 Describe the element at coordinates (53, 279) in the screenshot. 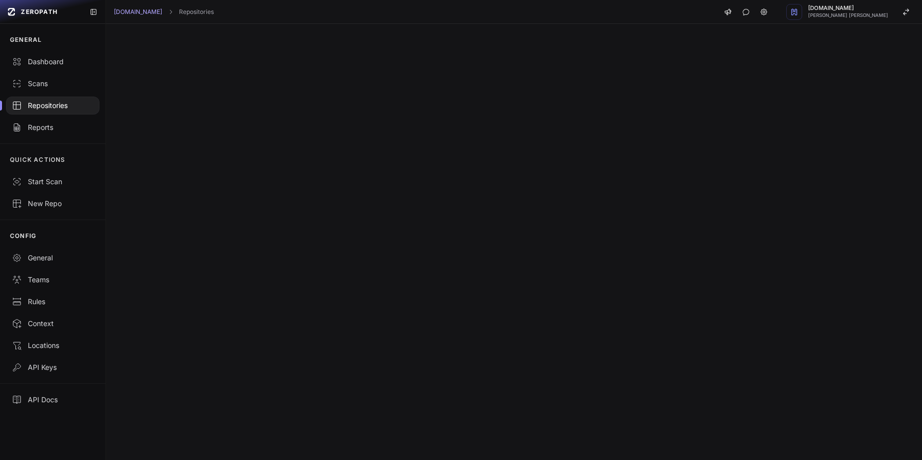

I see `div: Teams` at that location.